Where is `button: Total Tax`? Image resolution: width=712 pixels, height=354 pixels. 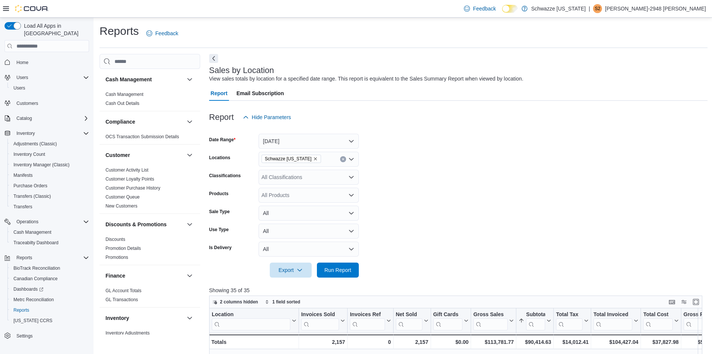
button: Total Tax is located at coordinates (572, 320).